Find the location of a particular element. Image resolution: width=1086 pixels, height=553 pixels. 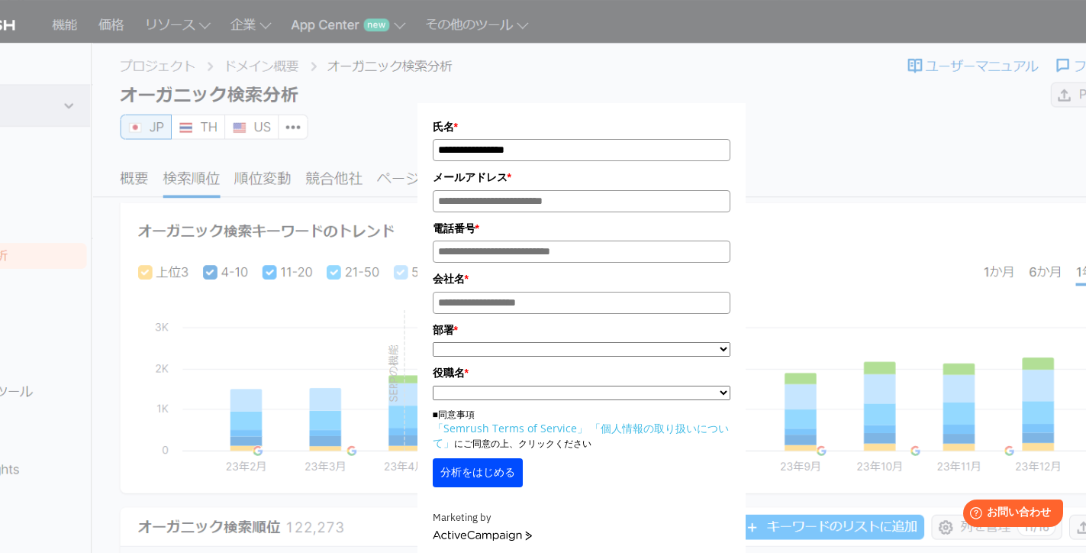

label: 氏名 is located at coordinates (582, 127).